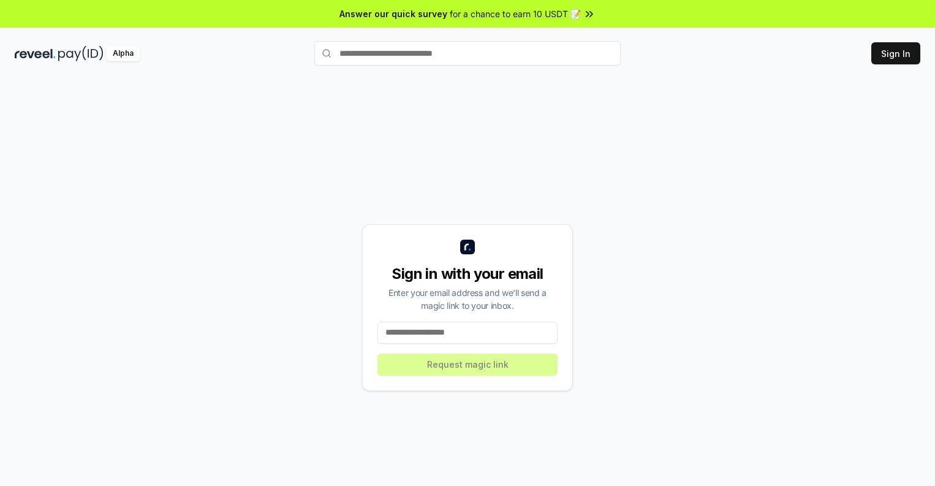 This screenshot has height=486, width=935. What do you see at coordinates (896, 53) in the screenshot?
I see `button: Sign In` at bounding box center [896, 53].